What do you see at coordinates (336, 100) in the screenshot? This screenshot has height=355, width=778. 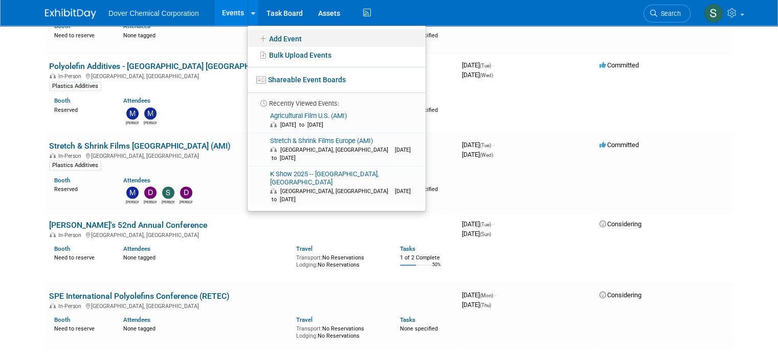 I see `li: Recently Viewed Events:` at bounding box center [336, 100].